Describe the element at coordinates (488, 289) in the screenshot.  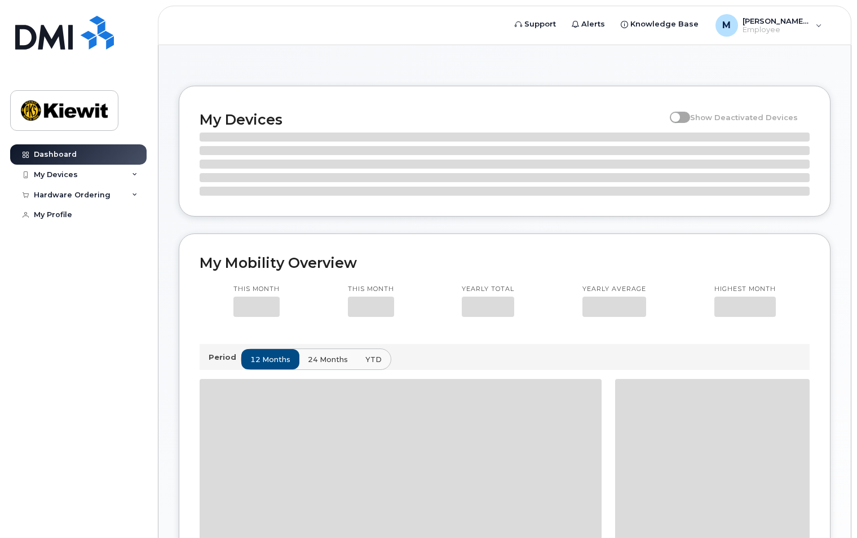
I see `p: Yearly total` at that location.